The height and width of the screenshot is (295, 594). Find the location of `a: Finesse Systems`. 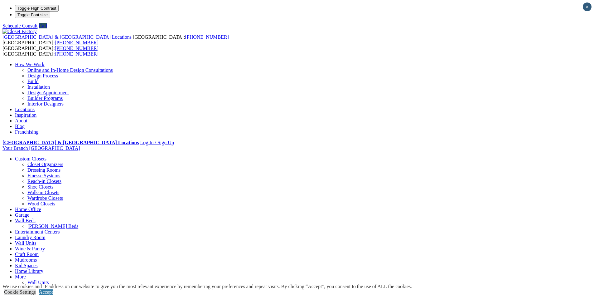

a: Finesse Systems is located at coordinates (44, 175).